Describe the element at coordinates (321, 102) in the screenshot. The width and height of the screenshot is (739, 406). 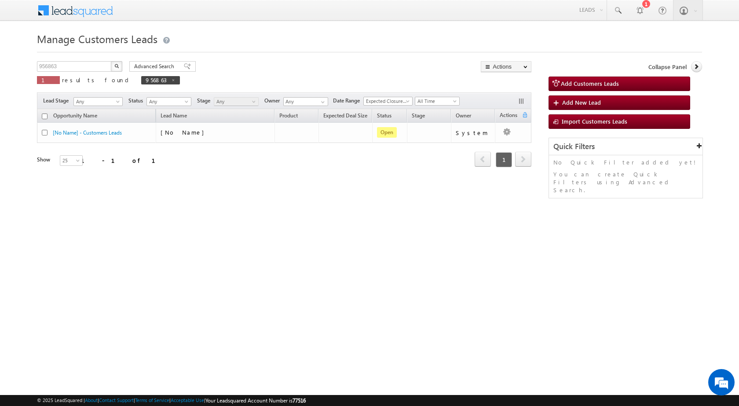
I see `a: Show All Items` at that location.